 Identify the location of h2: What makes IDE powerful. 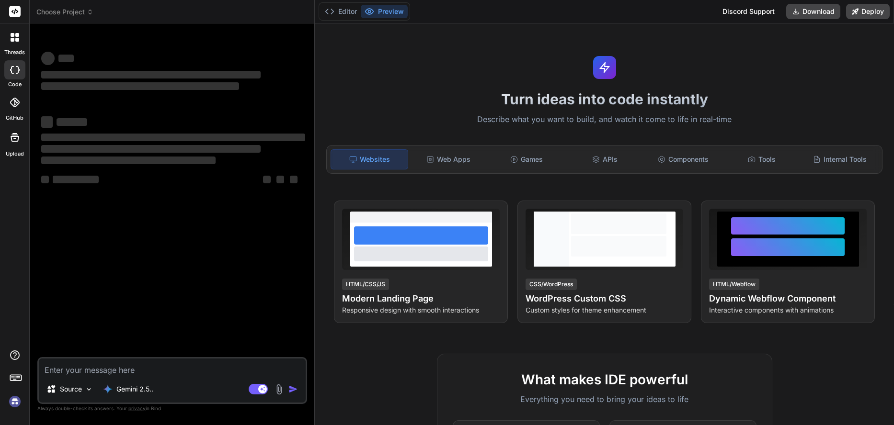
(605, 380).